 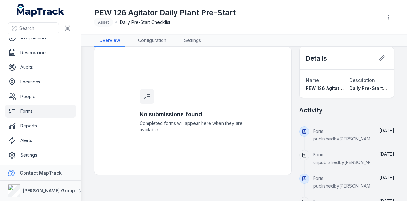 What do you see at coordinates (387, 154) in the screenshot?
I see `time: 11/08/2025, 9:16:47 am` at bounding box center [387, 154].